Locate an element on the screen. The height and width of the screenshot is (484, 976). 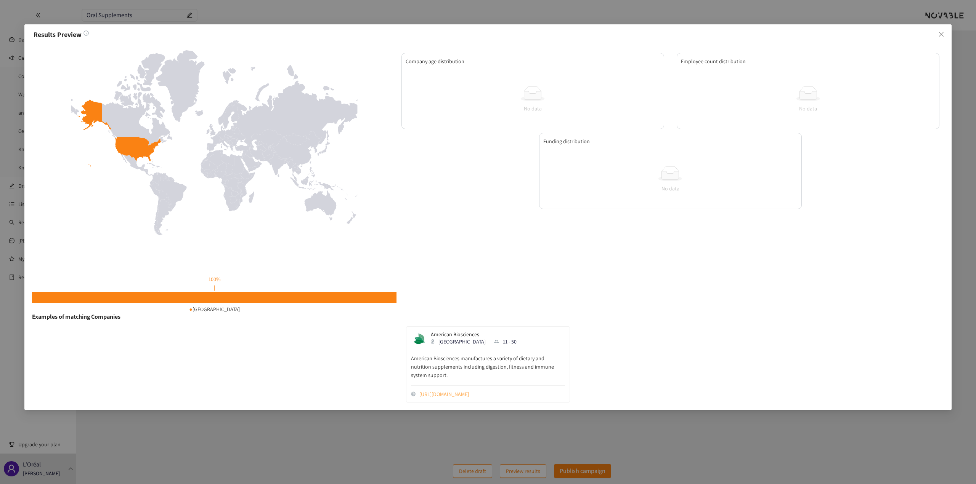
a: website is located at coordinates (492, 394).